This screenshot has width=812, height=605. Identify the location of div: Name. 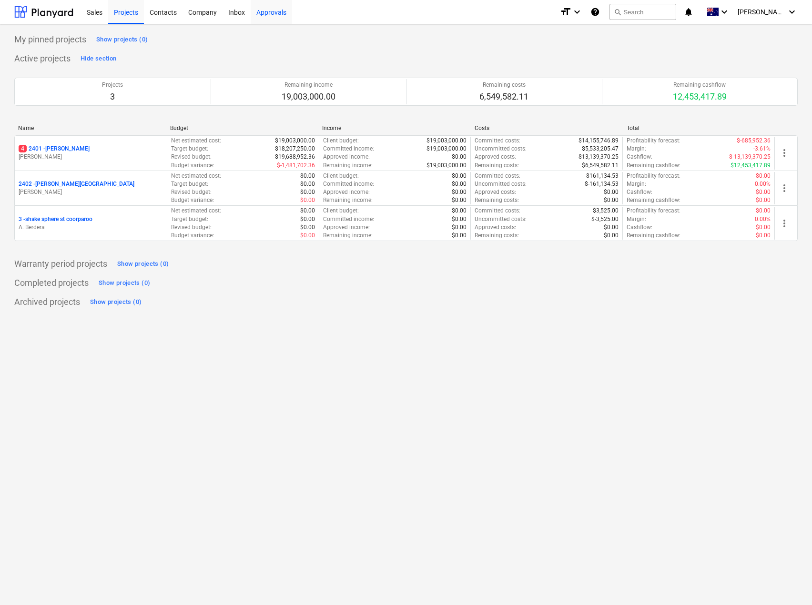
(90, 128).